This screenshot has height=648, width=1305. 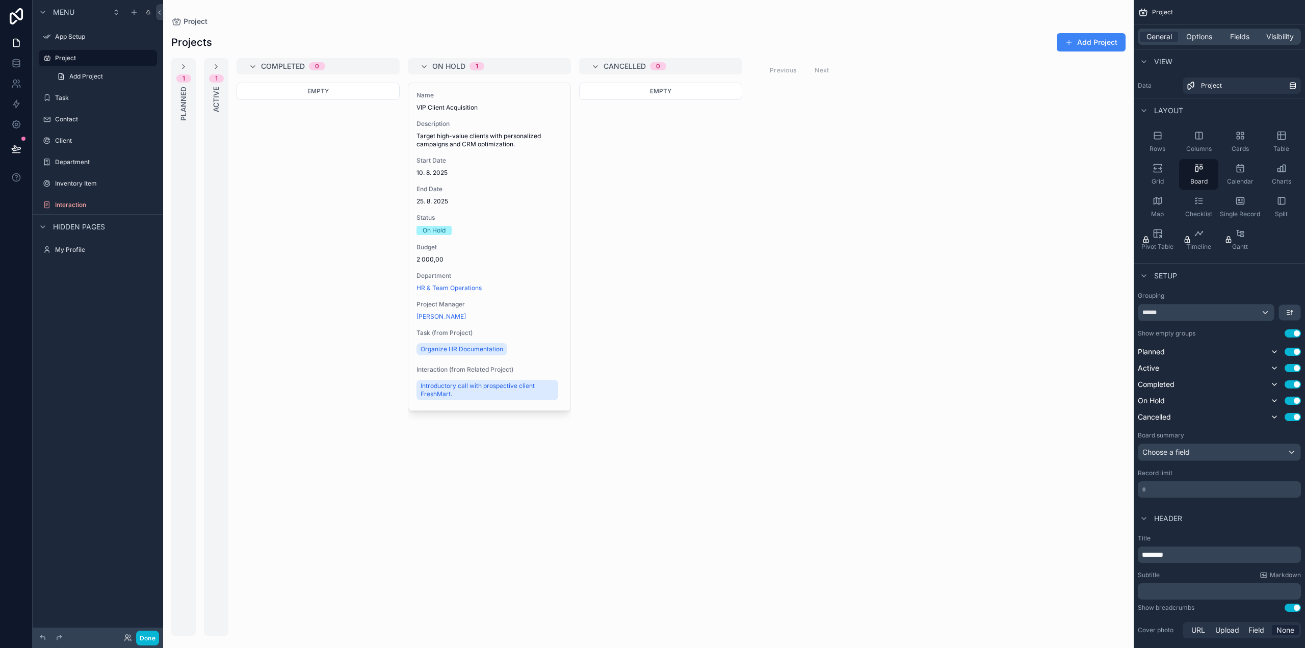 What do you see at coordinates (489, 333) in the screenshot?
I see `span: Task (from Project)` at bounding box center [489, 333].